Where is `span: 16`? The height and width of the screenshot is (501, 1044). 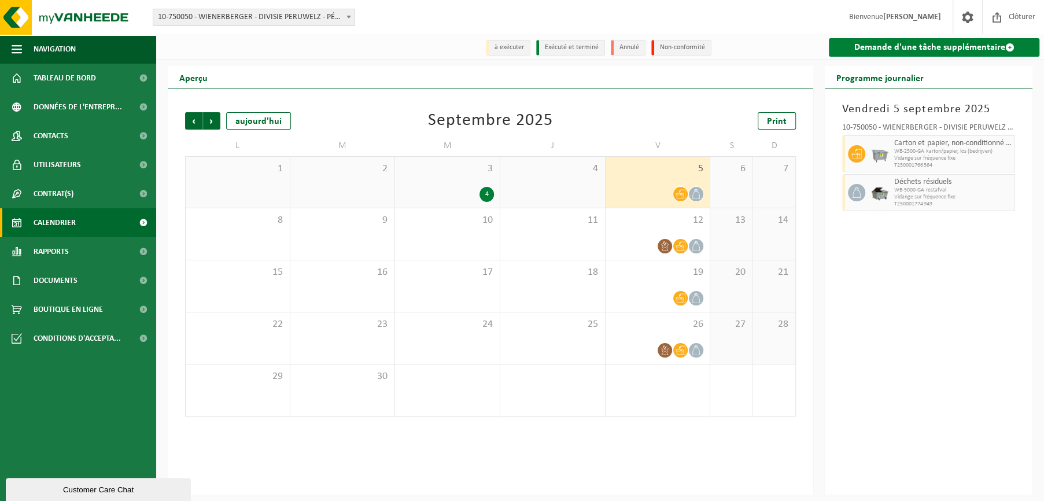 span: 16 is located at coordinates (343, 273).